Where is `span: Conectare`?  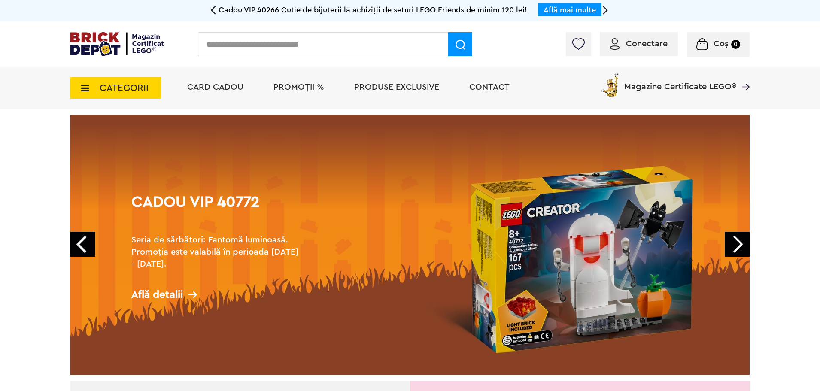
span: Conectare is located at coordinates (647, 44).